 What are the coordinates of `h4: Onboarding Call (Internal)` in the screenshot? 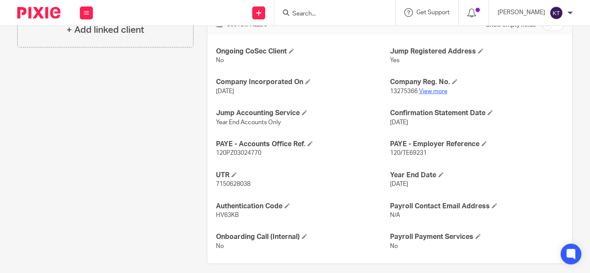 It's located at (303, 237).